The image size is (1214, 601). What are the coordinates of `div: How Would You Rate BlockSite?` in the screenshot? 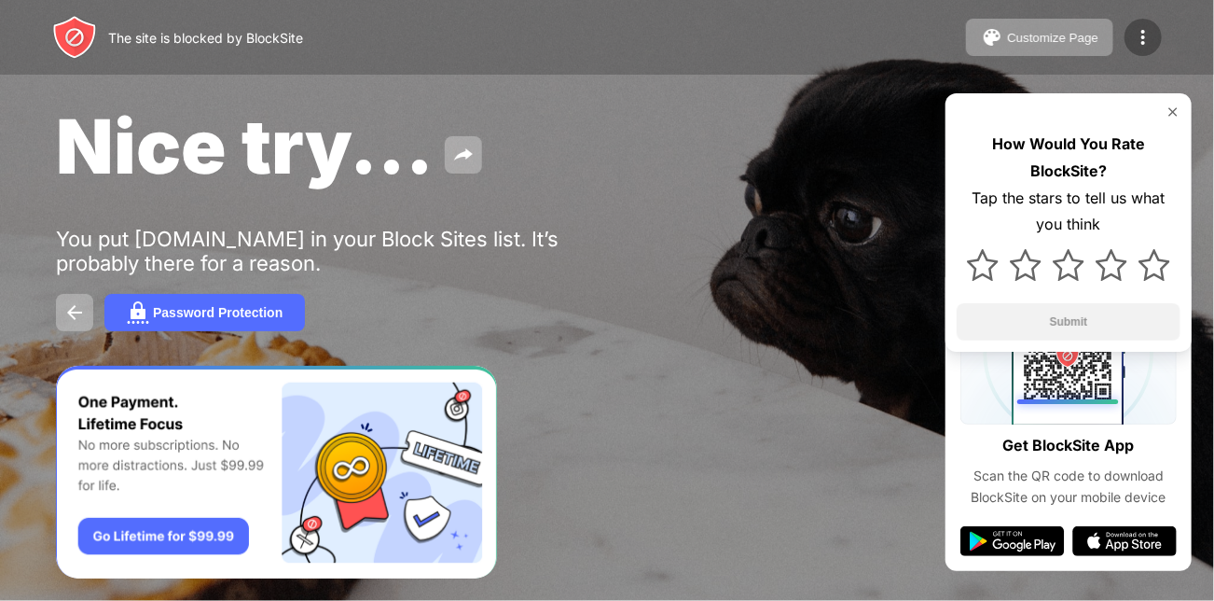 It's located at (1069, 158).